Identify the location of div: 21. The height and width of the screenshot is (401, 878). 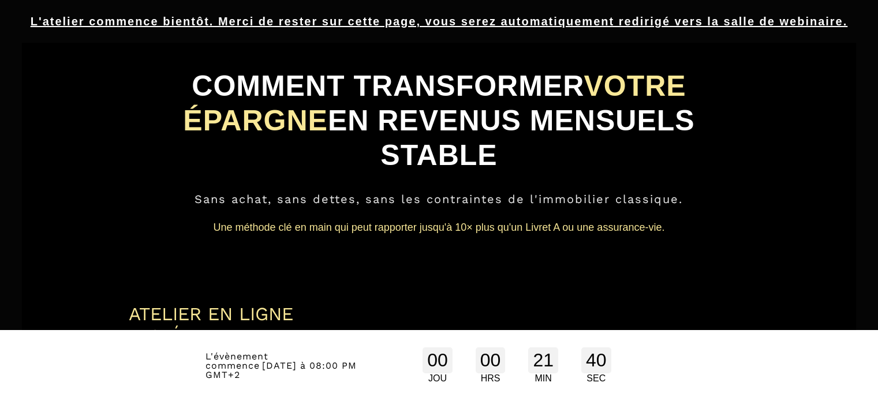
(543, 360).